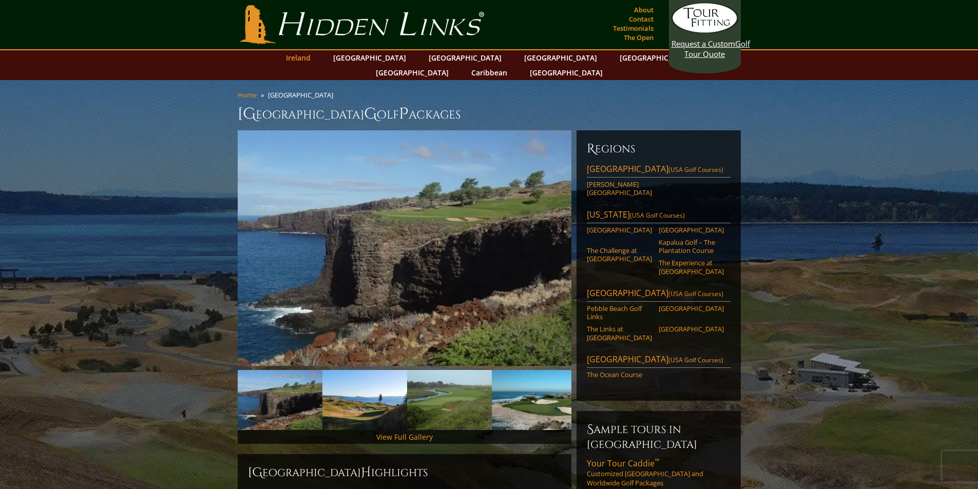 This screenshot has height=489, width=978. I want to click on a: About, so click(644, 10).